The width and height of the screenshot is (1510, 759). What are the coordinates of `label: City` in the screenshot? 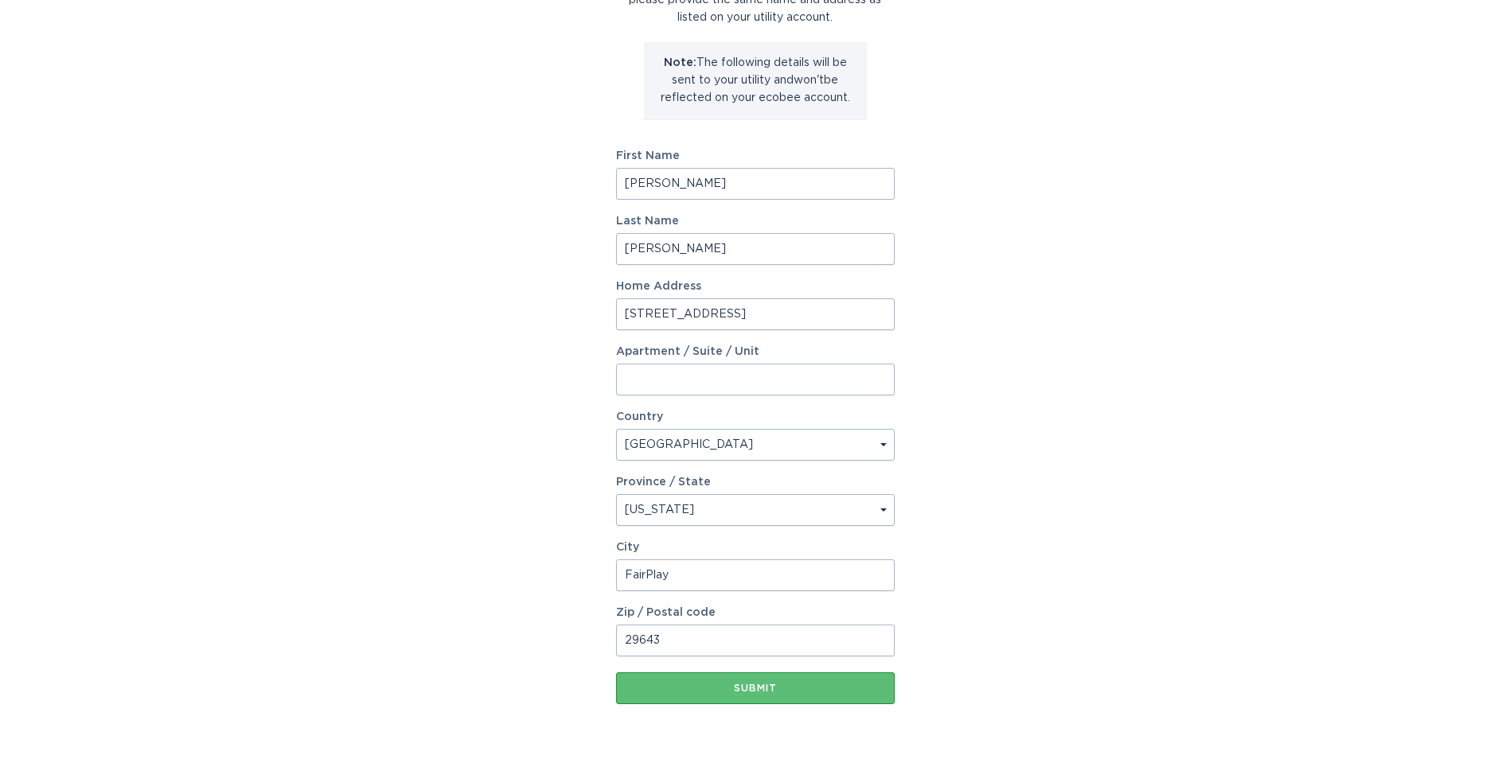 It's located at (755, 548).